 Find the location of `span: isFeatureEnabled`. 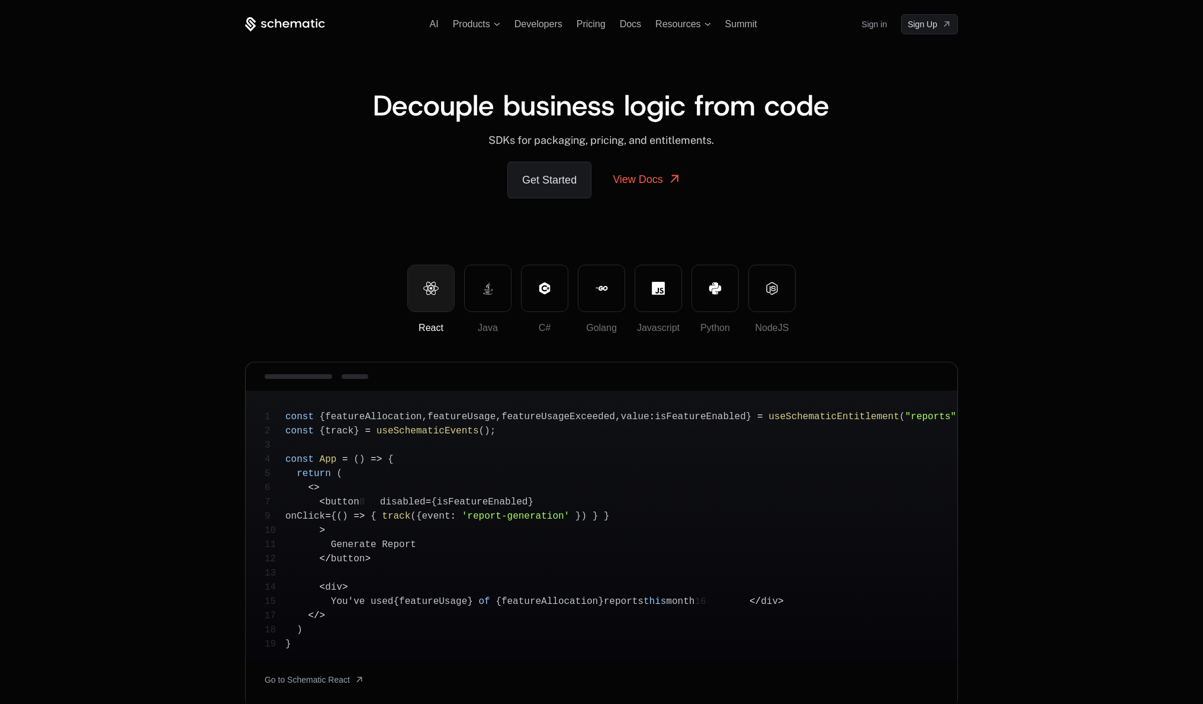

span: isFeatureEnabled is located at coordinates (701, 417).